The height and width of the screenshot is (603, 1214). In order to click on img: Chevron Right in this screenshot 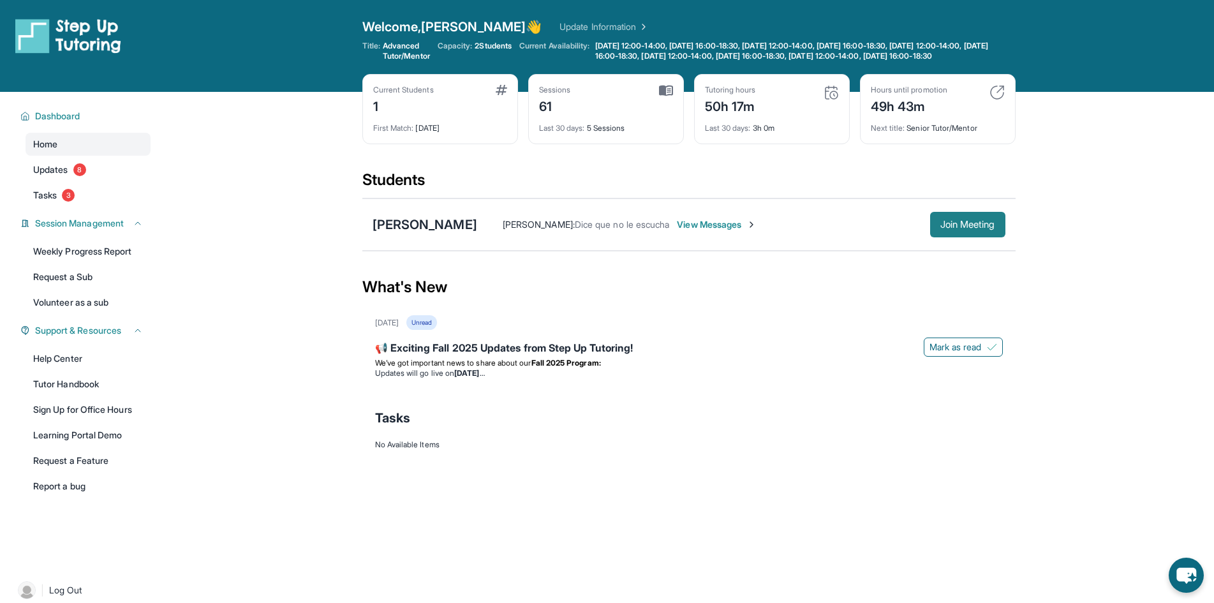, I will do `click(643, 27)`.